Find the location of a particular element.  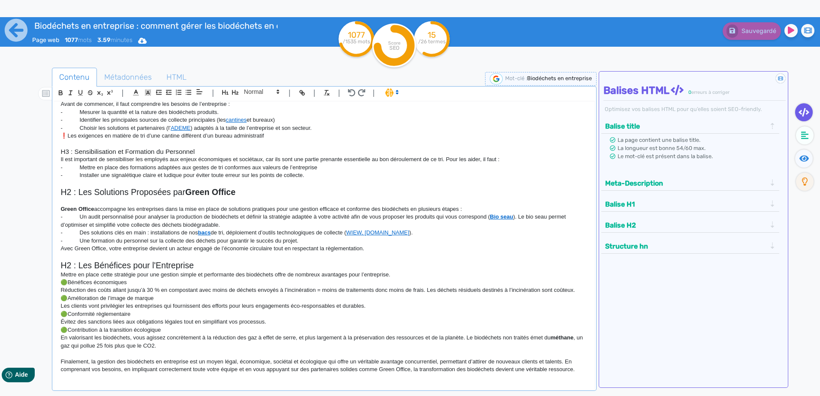

span: Aligment is located at coordinates (199, 92).